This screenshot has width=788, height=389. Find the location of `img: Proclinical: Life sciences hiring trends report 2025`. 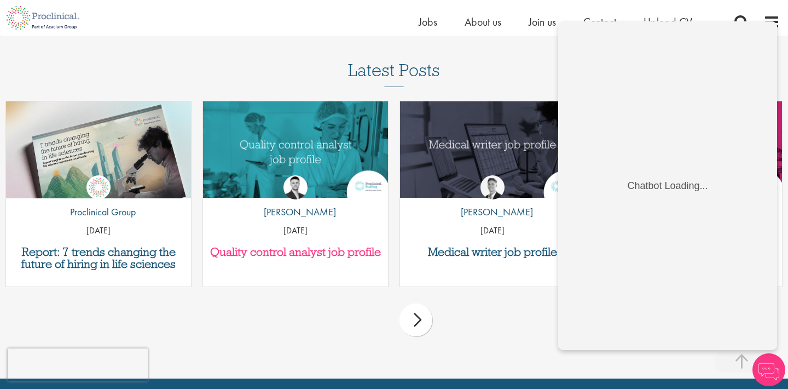

img: Proclinical: Life sciences hiring trends report 2025 is located at coordinates (99, 153).